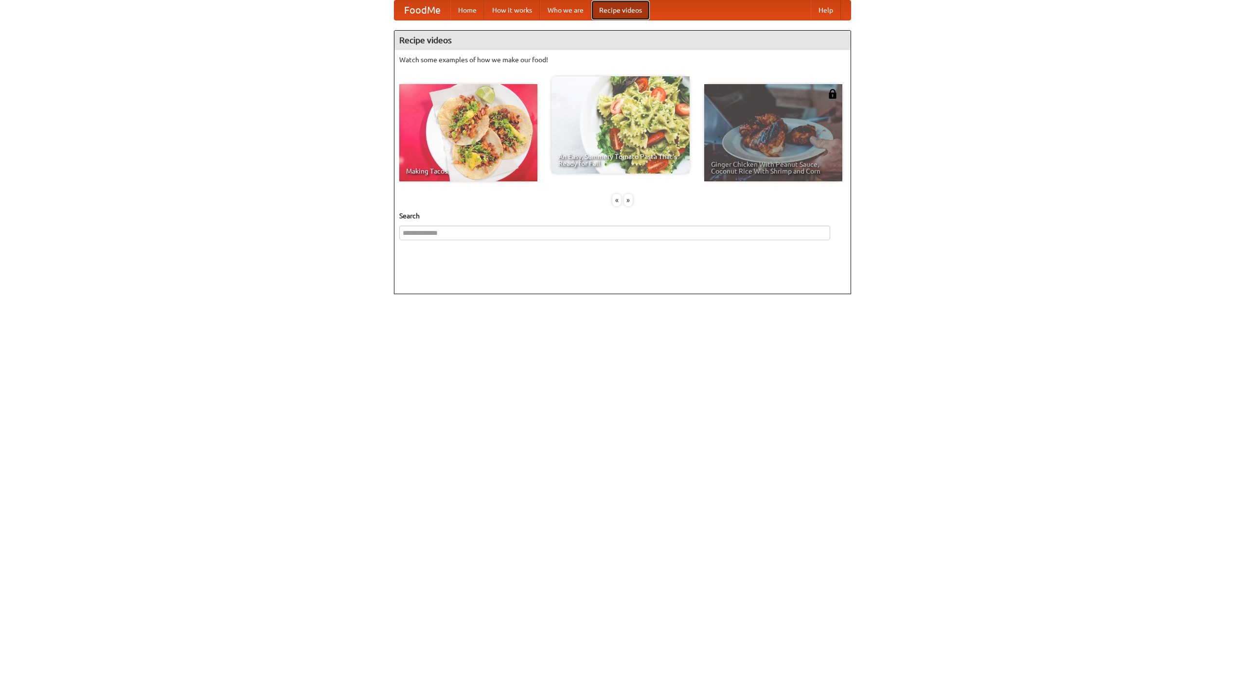 The width and height of the screenshot is (1245, 688). What do you see at coordinates (468, 171) in the screenshot?
I see `span: Making Tacos` at bounding box center [468, 171].